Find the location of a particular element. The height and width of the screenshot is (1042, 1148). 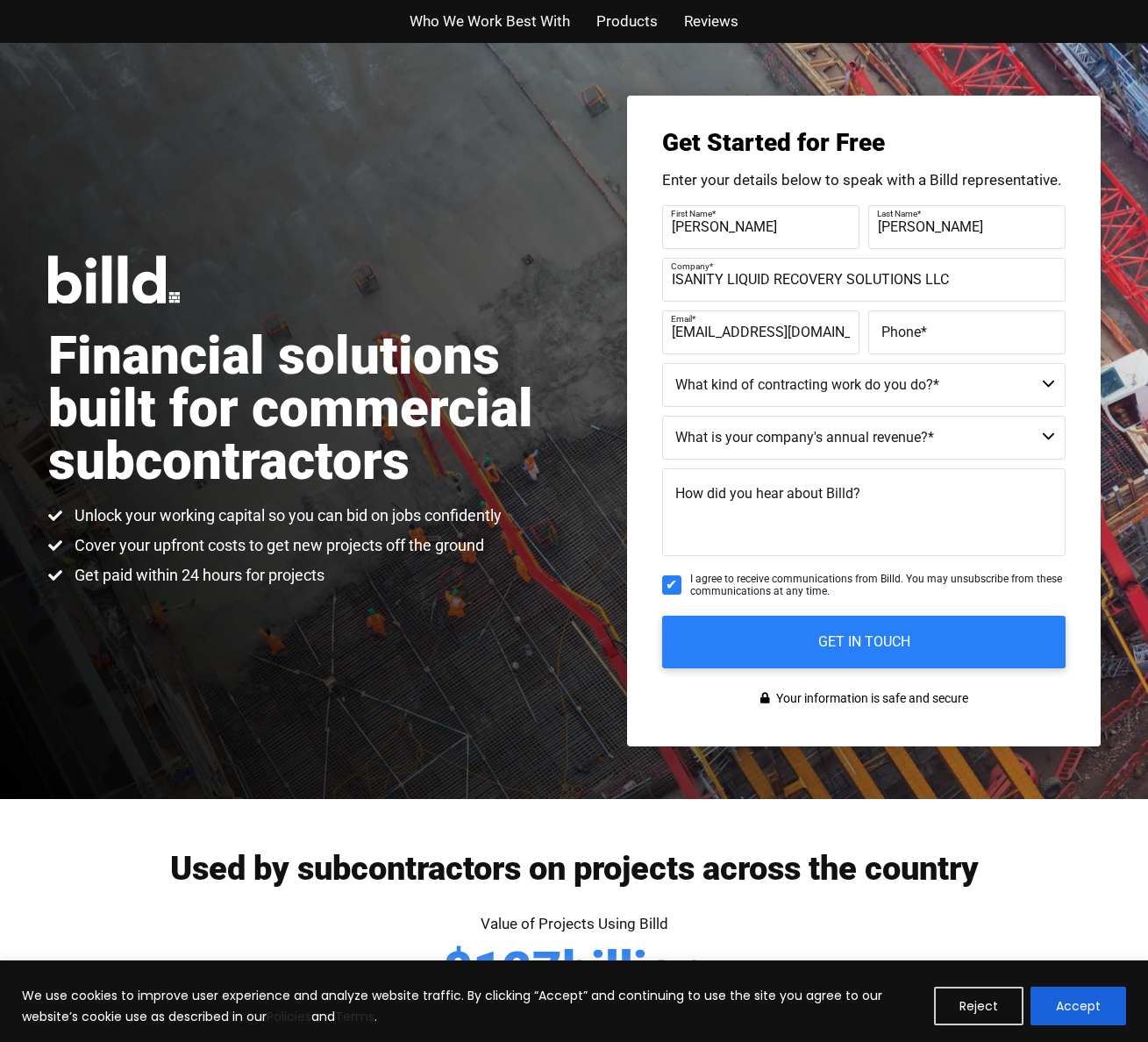

span: Products is located at coordinates (628, 21).